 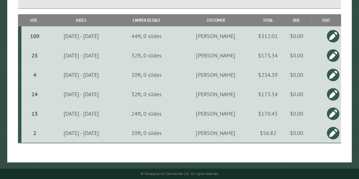 What do you see at coordinates (215, 20) in the screenshot?
I see `th: Customer` at bounding box center [215, 20].